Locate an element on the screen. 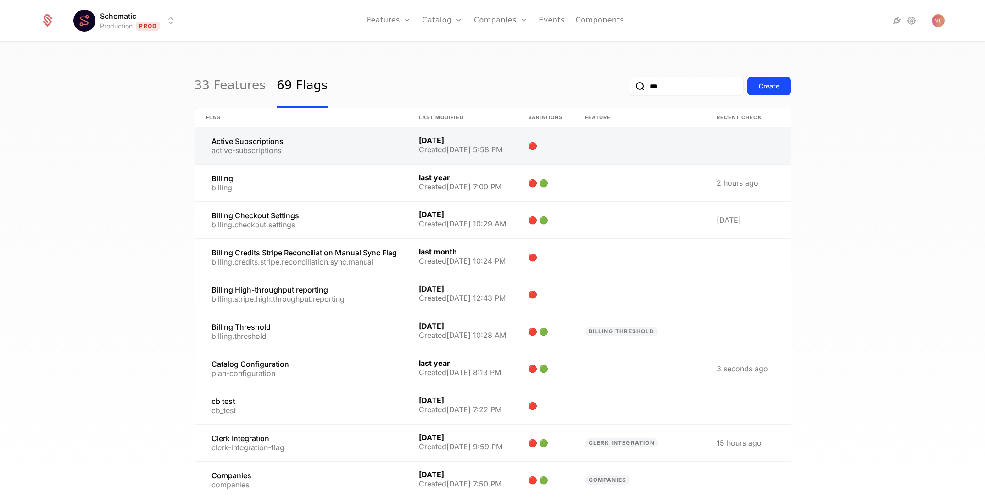 This screenshot has height=497, width=985. img: Vlad Len is located at coordinates (938, 21).